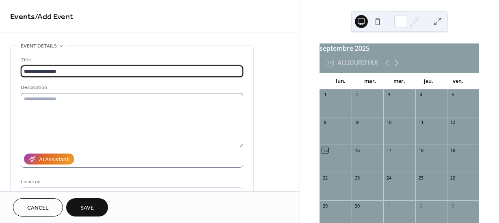 This screenshot has height=223, width=499. I want to click on span: Cancel, so click(38, 208).